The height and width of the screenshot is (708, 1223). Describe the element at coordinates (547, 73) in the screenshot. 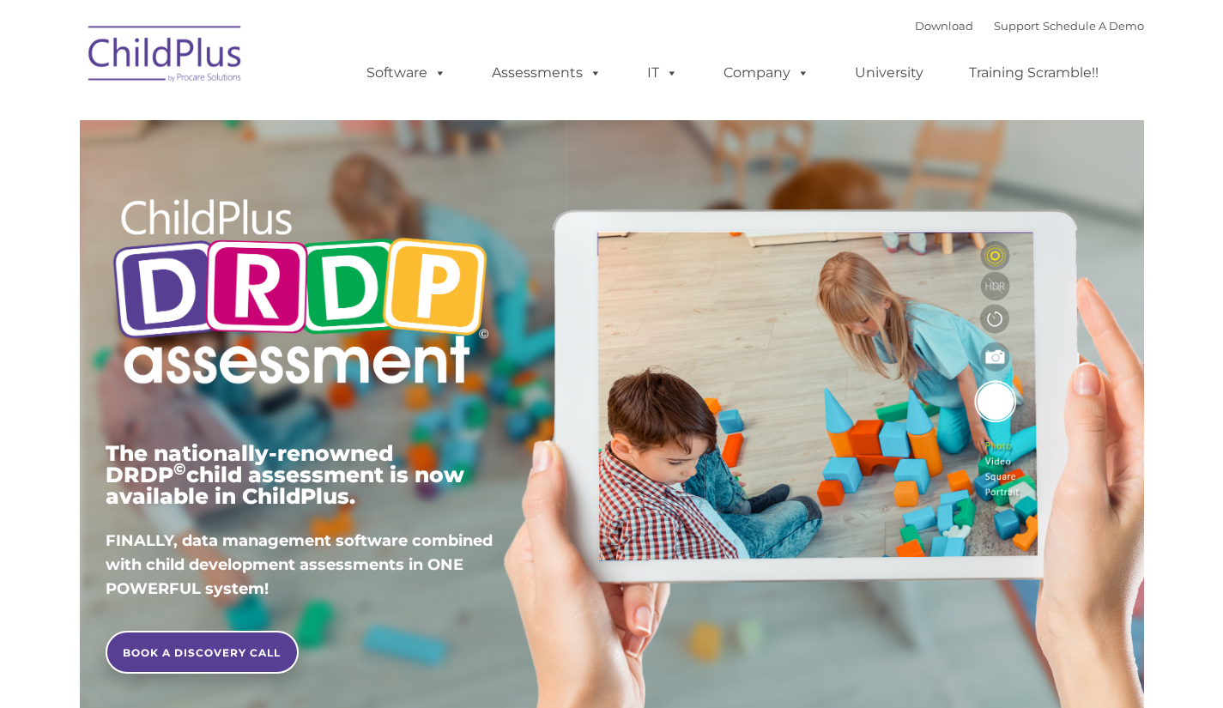

I see `a: Assessments` at that location.